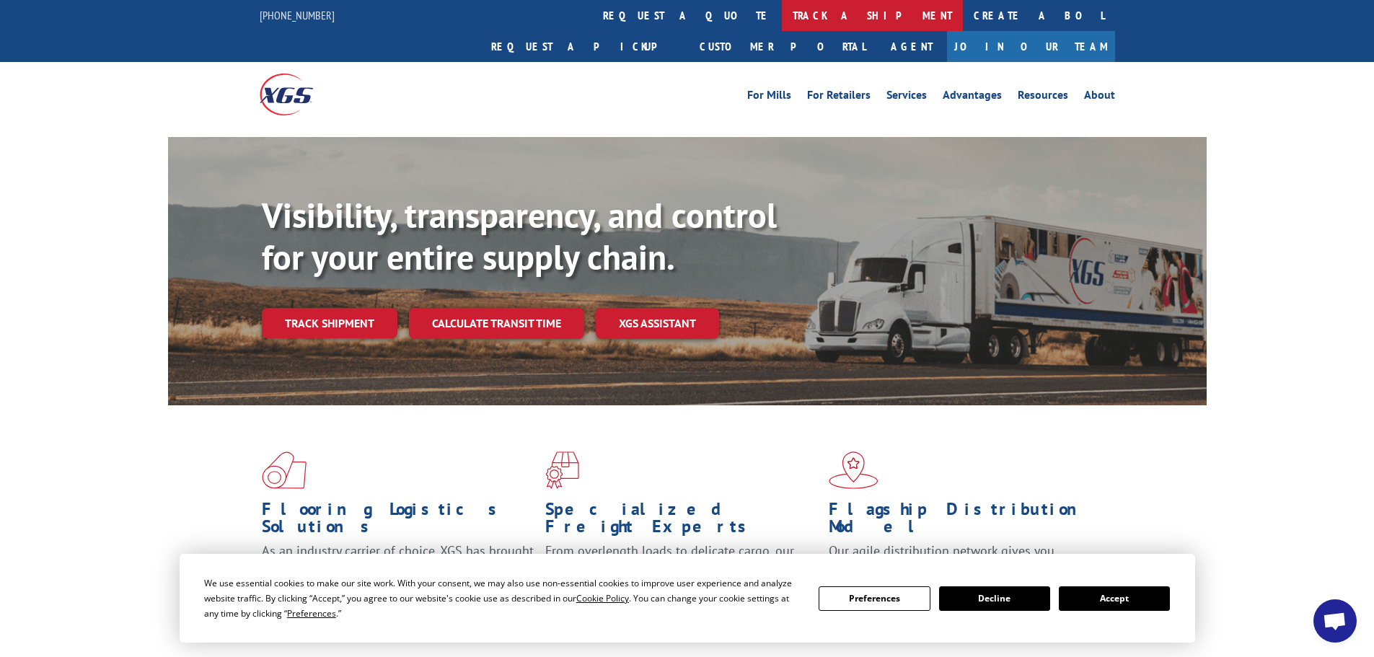 The image size is (1374, 657). What do you see at coordinates (965, 522) in the screenshot?
I see `h1: Flagship Distribution Model` at bounding box center [965, 522].